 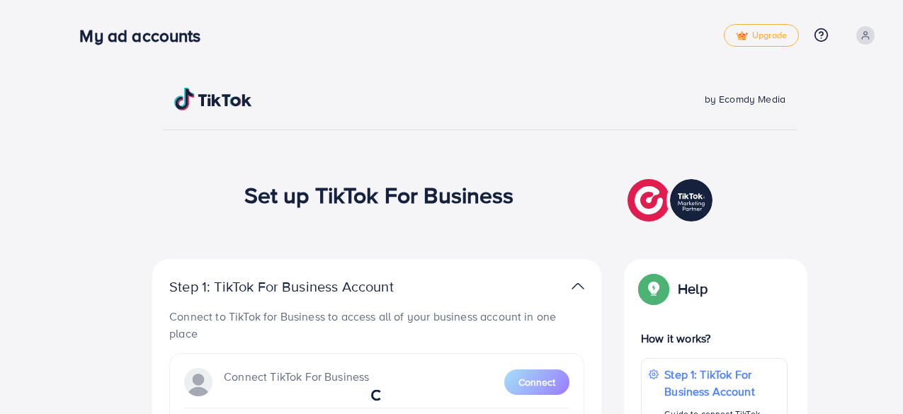 What do you see at coordinates (745, 99) in the screenshot?
I see `span: by Ecomdy Media` at bounding box center [745, 99].